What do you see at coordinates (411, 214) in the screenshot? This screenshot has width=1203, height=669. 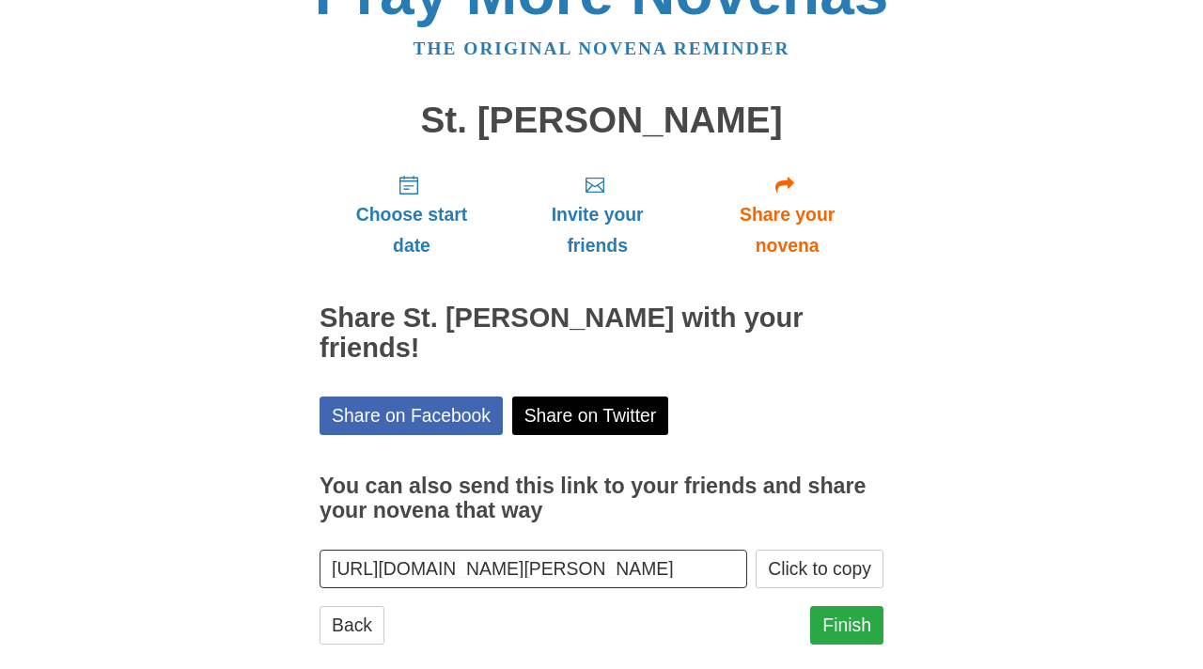 I see `a: Choose start date` at bounding box center [411, 214].